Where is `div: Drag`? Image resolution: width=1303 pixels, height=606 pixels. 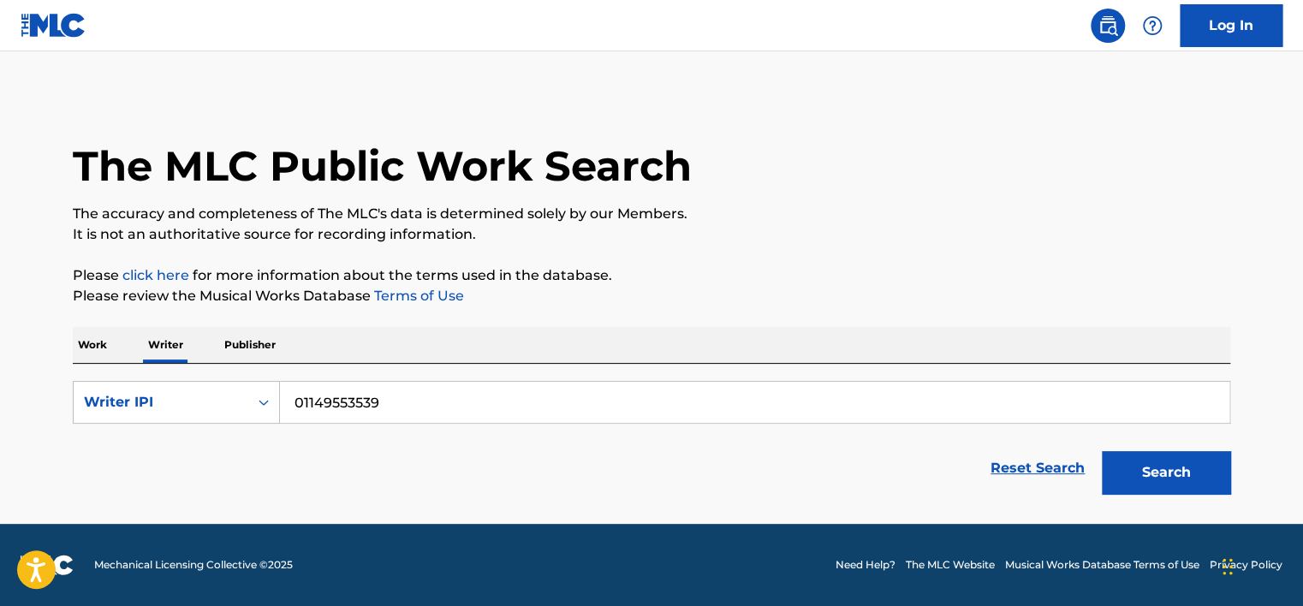
div: Drag is located at coordinates (1227, 567).